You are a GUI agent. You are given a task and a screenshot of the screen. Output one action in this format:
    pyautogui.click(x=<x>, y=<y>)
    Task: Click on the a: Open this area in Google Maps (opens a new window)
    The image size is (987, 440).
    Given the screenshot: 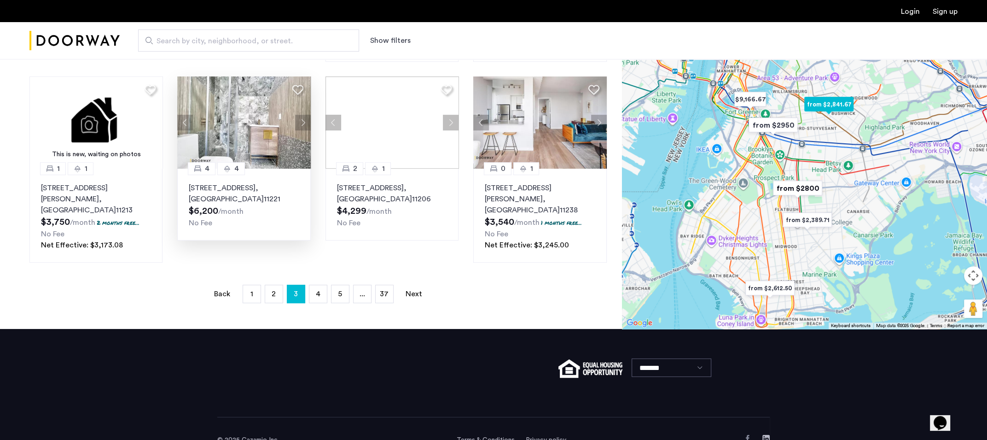 What is the action you would take?
    pyautogui.click(x=639, y=323)
    